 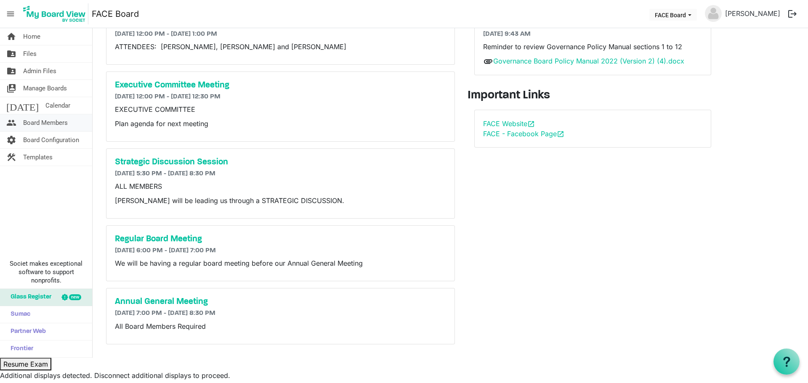 I want to click on span: menu, so click(x=11, y=14).